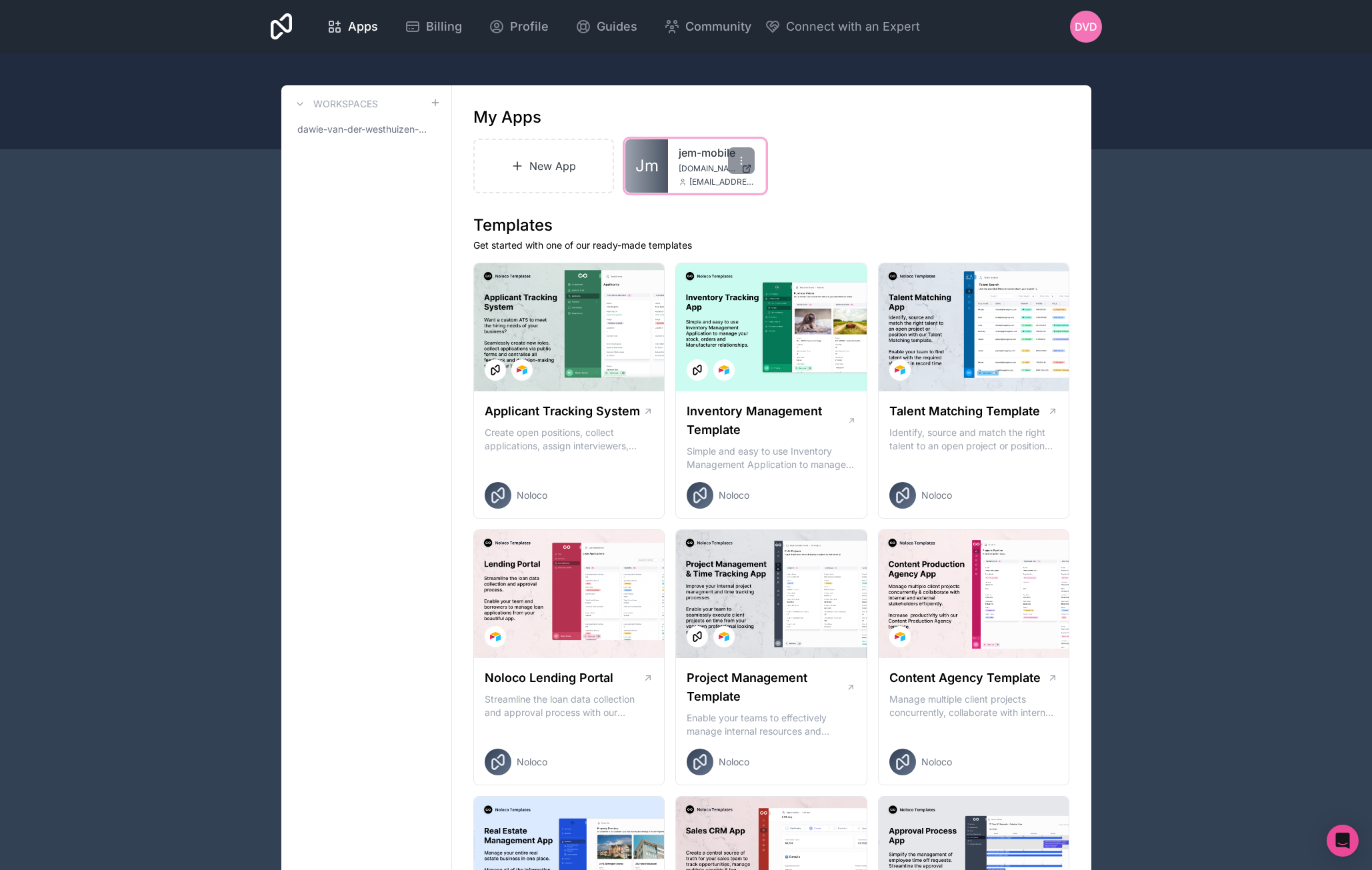  I want to click on h1: Inventory Management Template, so click(767, 421).